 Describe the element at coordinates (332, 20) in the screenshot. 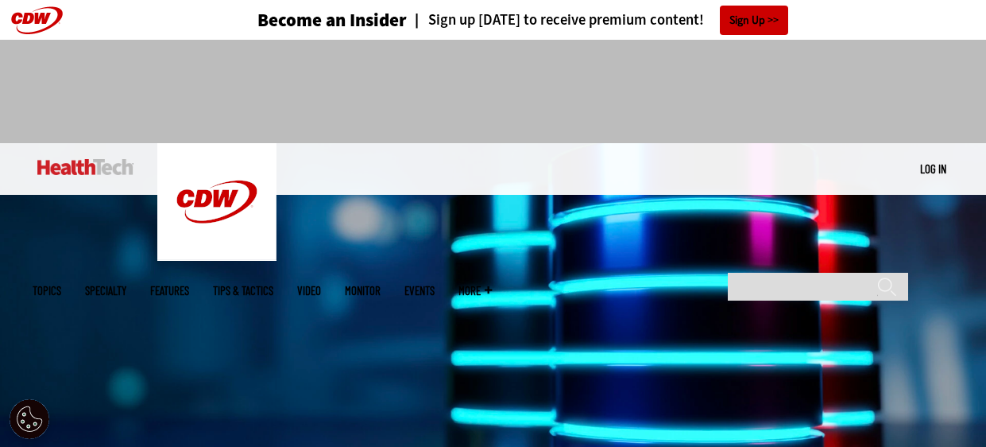

I see `h3: Become an Insider` at that location.